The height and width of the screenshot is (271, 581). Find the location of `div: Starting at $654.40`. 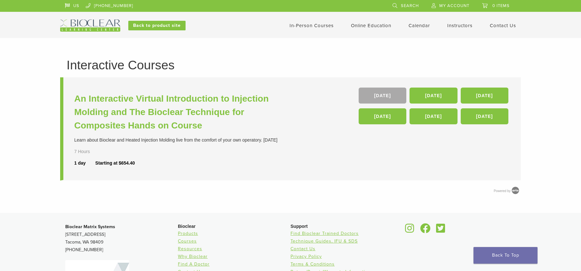

div: Starting at $654.40 is located at coordinates (115, 163).